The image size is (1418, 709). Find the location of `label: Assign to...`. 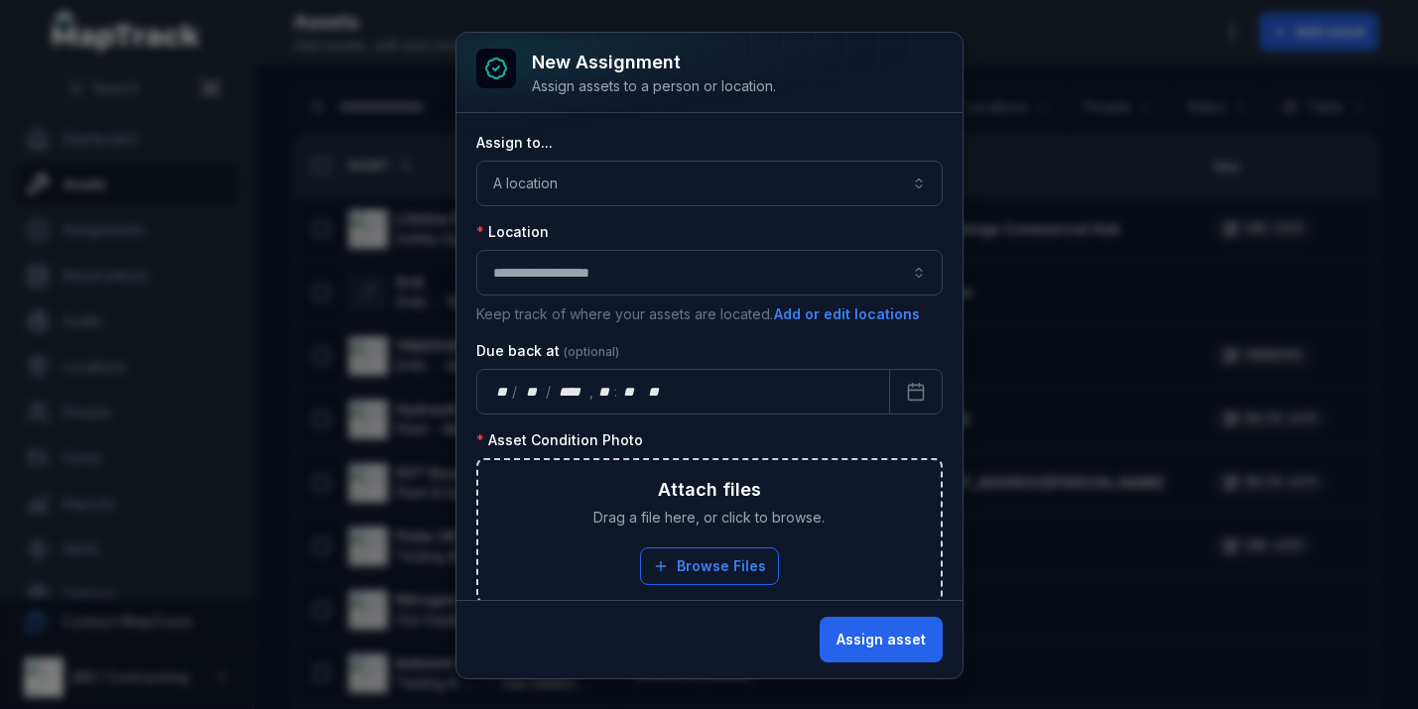

label: Assign to... is located at coordinates (514, 143).